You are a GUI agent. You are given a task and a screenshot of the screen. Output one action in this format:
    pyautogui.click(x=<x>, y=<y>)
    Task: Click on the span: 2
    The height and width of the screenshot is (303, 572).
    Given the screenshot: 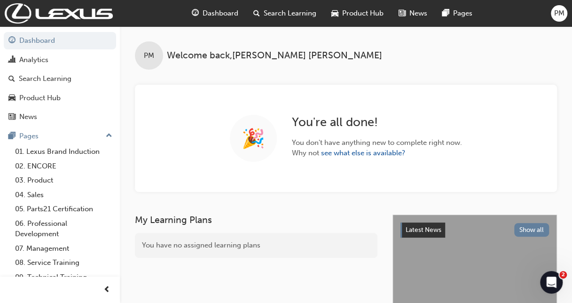 What is the action you would take?
    pyautogui.click(x=563, y=274)
    